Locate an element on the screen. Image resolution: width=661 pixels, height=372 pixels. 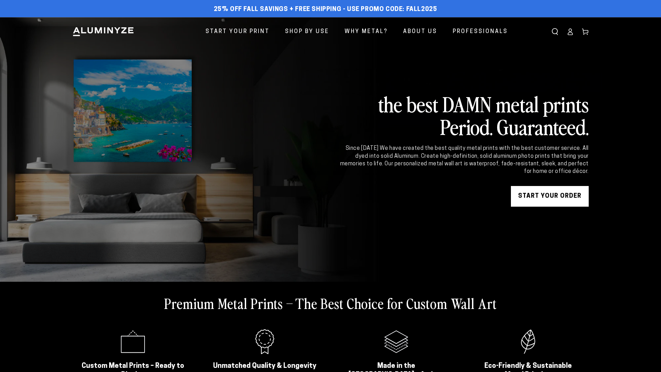
h2: the best DAMN metal prints Period. Guaranteed. is located at coordinates (464, 115).